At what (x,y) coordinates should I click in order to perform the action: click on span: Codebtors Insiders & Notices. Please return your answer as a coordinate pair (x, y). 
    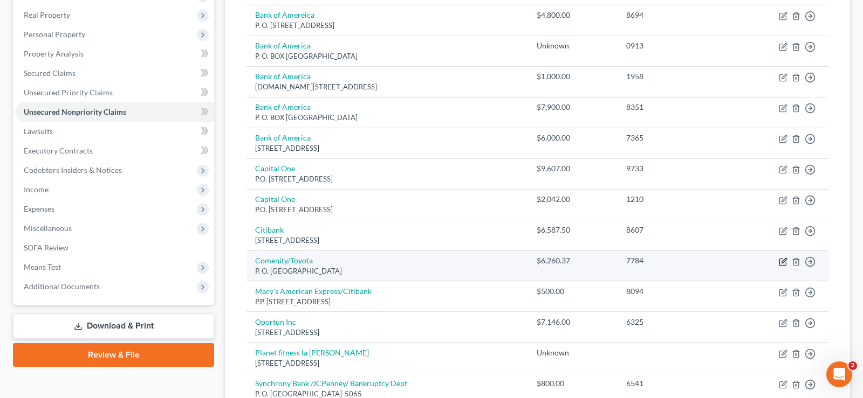
    Looking at the image, I should click on (73, 170).